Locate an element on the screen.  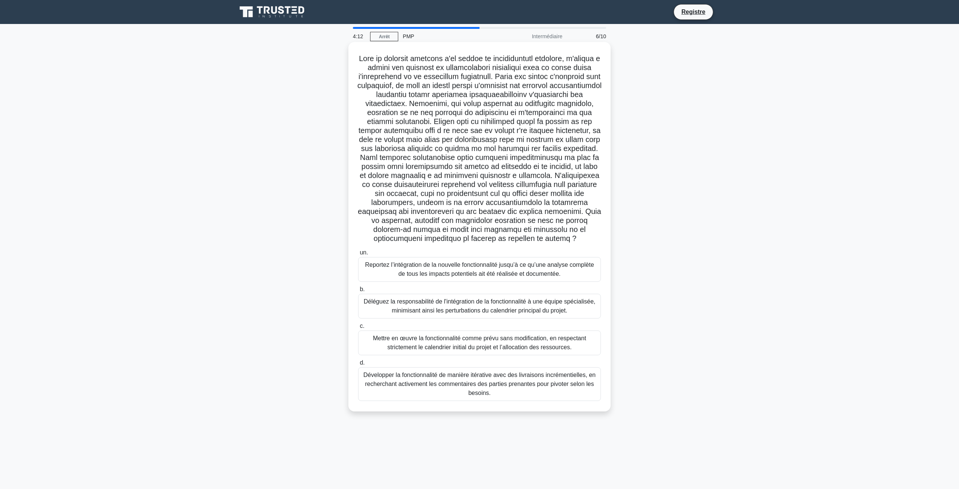
font: Développer la fonctionnalité de manière itérative avec des livraisons incrémentielles, en recherc... is located at coordinates (480, 384).